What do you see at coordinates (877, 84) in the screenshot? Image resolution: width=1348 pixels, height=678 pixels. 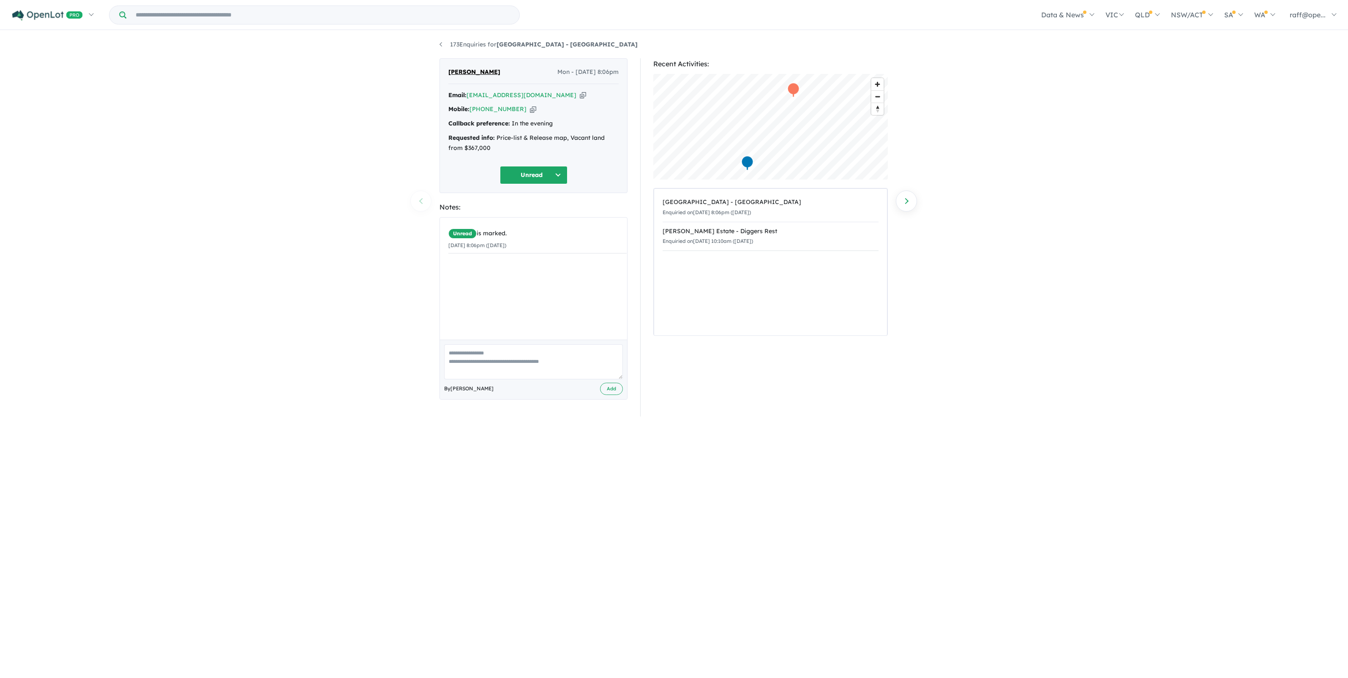 I see `span: Zoom in` at bounding box center [877, 84].